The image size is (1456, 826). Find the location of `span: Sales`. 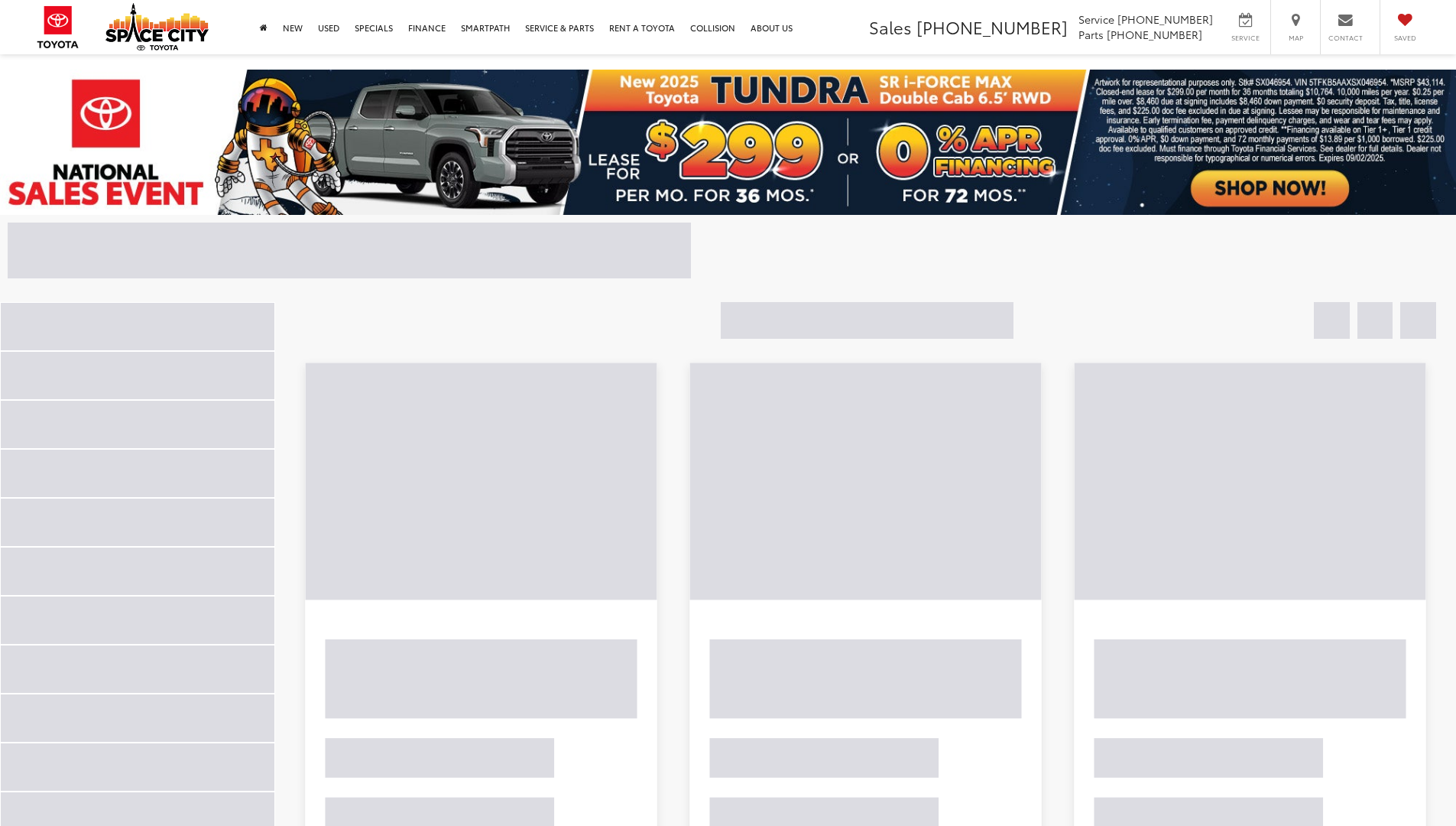

span: Sales is located at coordinates (891, 27).